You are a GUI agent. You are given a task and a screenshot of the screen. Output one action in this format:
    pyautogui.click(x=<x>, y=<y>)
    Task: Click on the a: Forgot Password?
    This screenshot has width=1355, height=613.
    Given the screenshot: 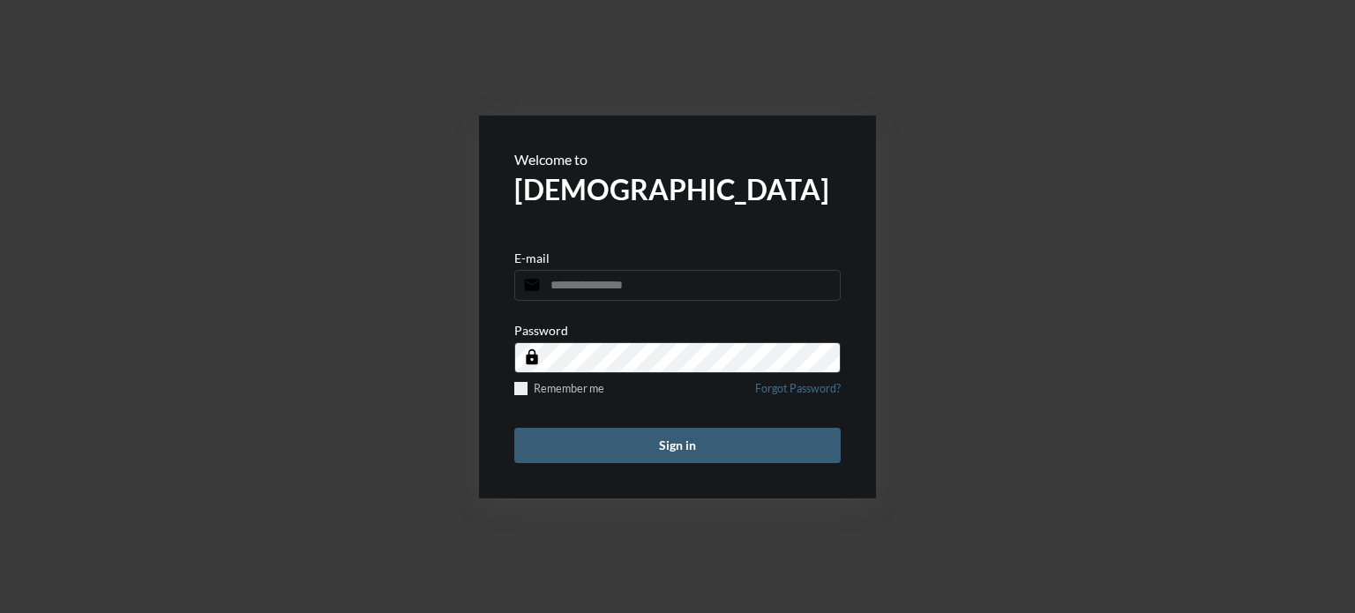 What is the action you would take?
    pyautogui.click(x=798, y=394)
    